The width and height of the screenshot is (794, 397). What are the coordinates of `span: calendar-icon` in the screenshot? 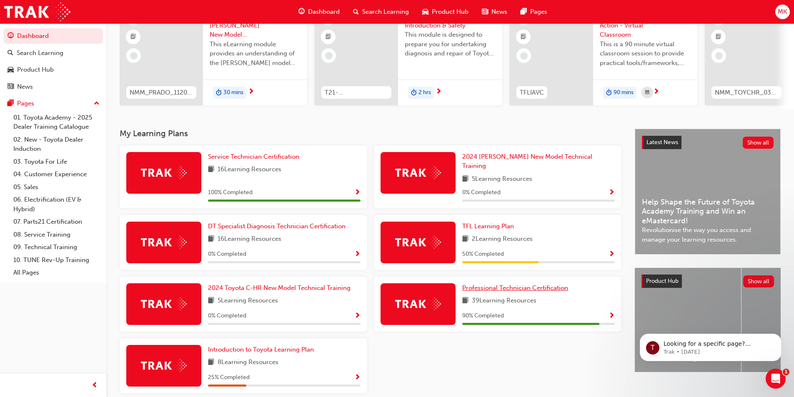 It's located at (647, 93).